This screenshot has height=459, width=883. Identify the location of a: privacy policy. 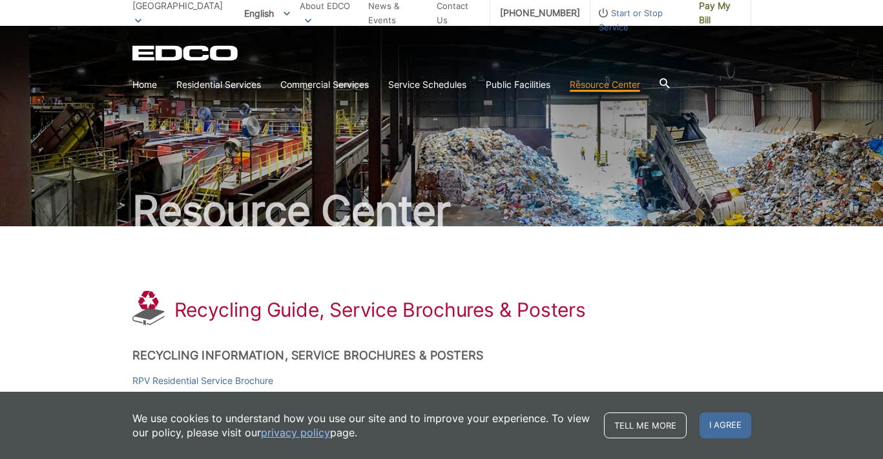
(295, 432).